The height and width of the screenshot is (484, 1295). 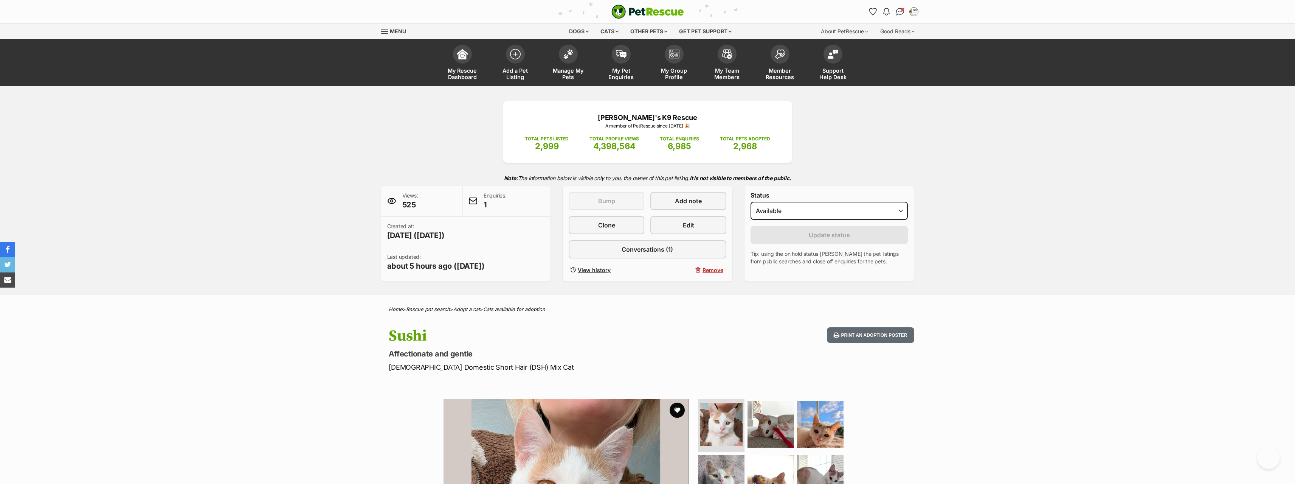 What do you see at coordinates (844, 31) in the screenshot?
I see `div: About PetRescue` at bounding box center [844, 31].